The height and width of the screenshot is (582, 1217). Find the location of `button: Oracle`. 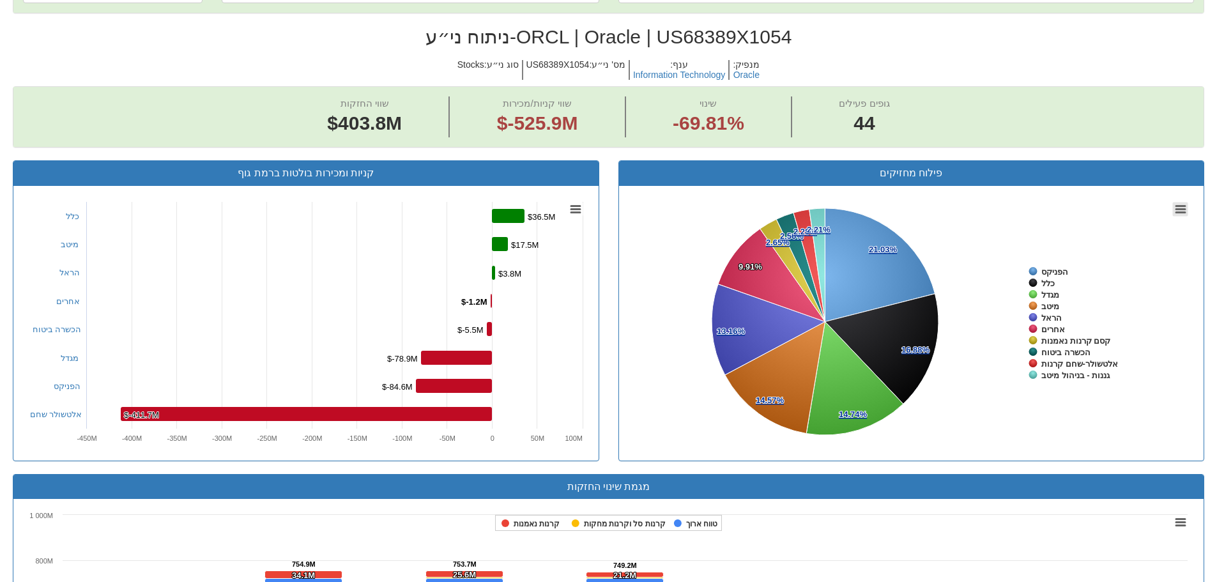

button: Oracle is located at coordinates (746, 75).